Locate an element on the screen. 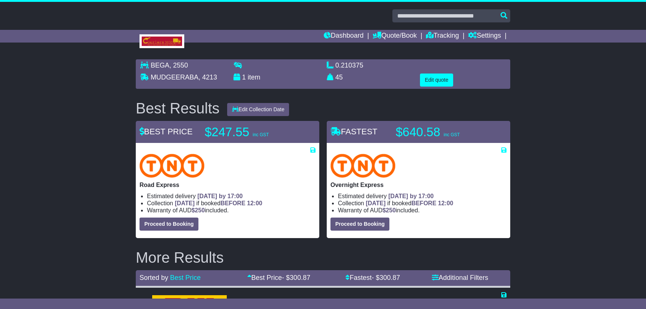  p: $640.58 is located at coordinates (442, 132).